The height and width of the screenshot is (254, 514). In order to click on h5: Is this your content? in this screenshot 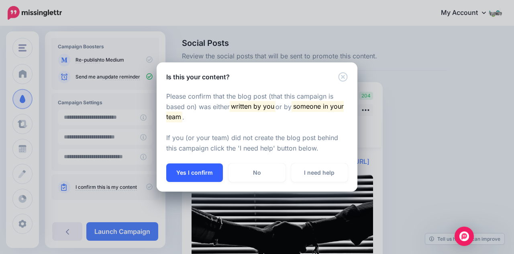, I will do `click(198, 77)`.